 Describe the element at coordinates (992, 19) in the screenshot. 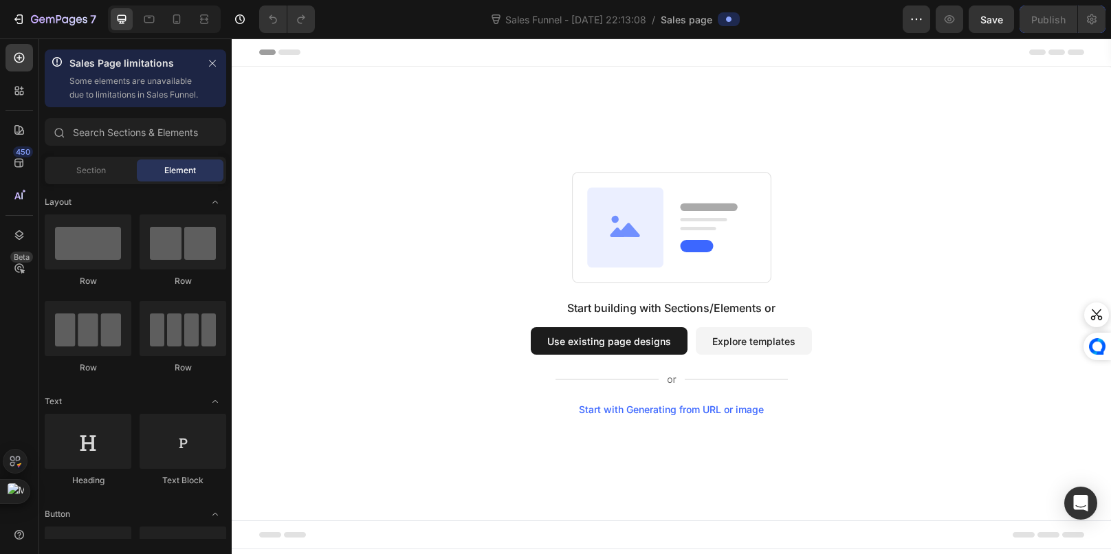

I see `button: Save` at that location.